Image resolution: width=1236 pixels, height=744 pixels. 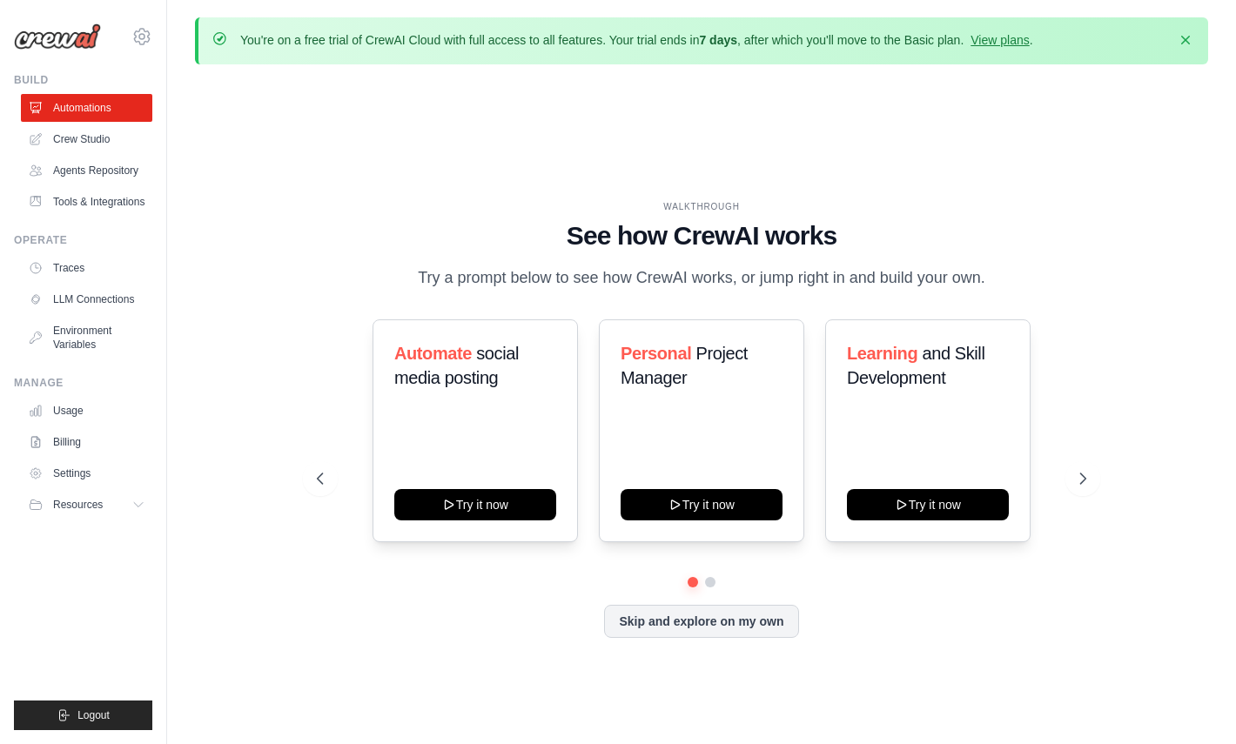 What do you see at coordinates (456, 366) in the screenshot?
I see `span: social media posting` at bounding box center [456, 366].